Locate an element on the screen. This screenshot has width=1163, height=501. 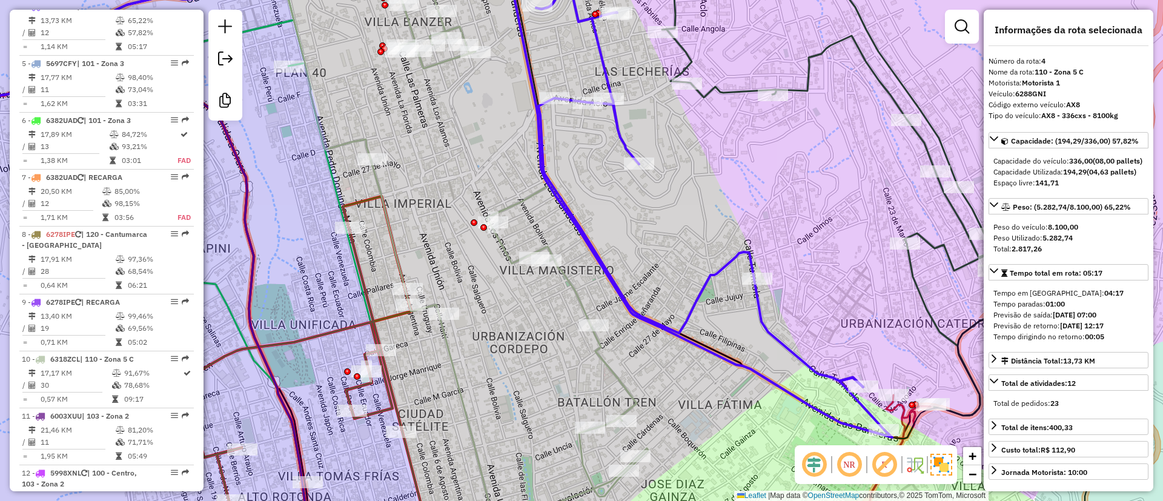
a: Leaflet is located at coordinates (752, 495).